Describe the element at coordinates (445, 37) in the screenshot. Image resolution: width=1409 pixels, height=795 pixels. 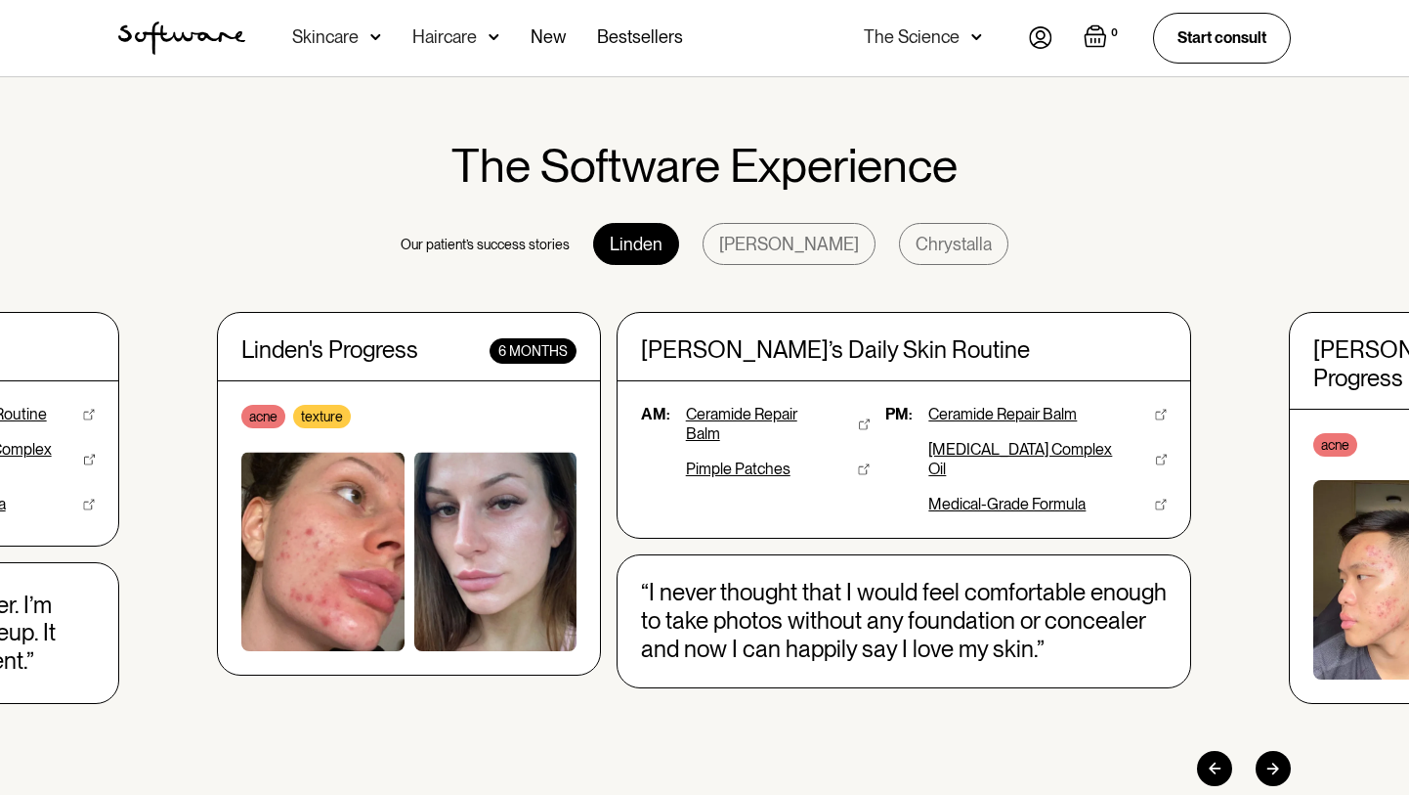
I see `div: Haircare` at that location.